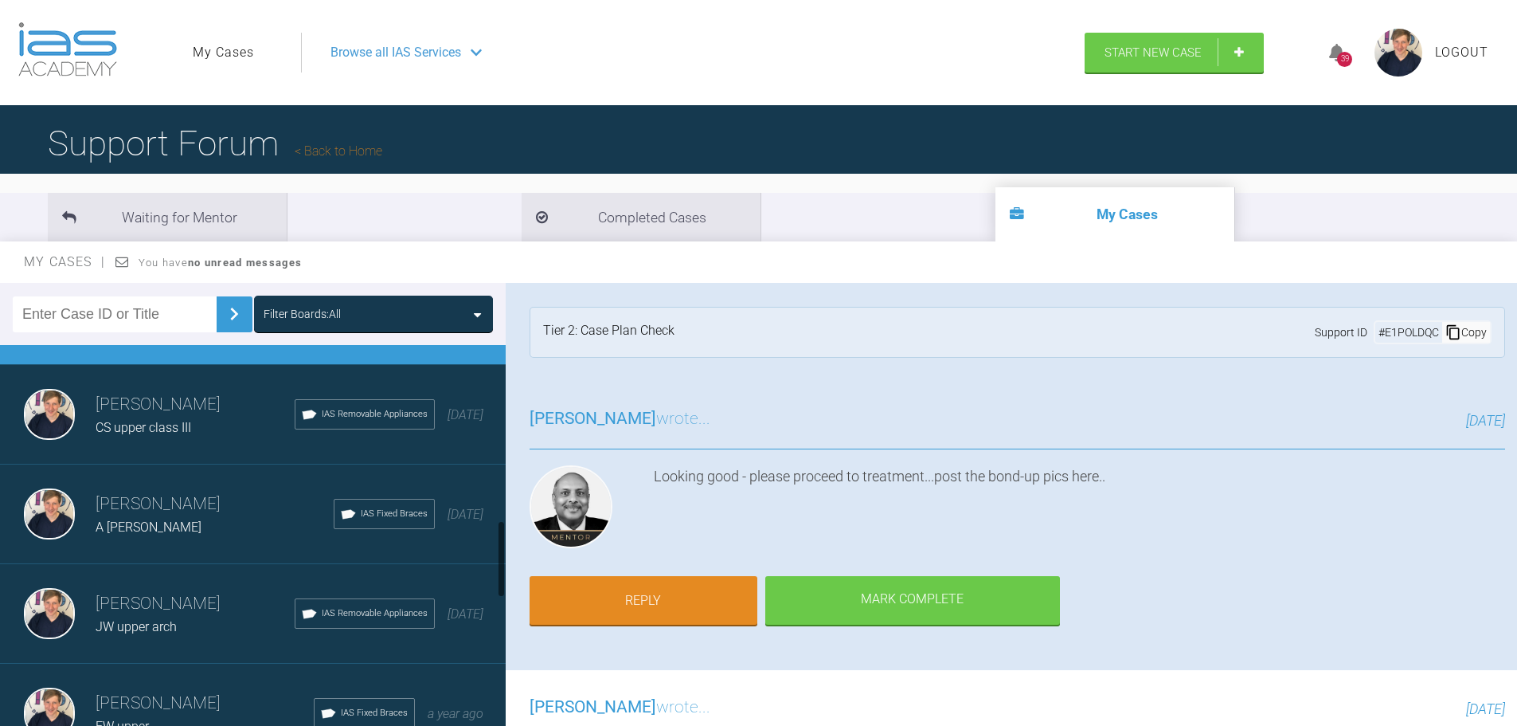 Image resolution: width=1517 pixels, height=726 pixels. What do you see at coordinates (1153, 53) in the screenshot?
I see `span: Start New Case` at bounding box center [1153, 53].